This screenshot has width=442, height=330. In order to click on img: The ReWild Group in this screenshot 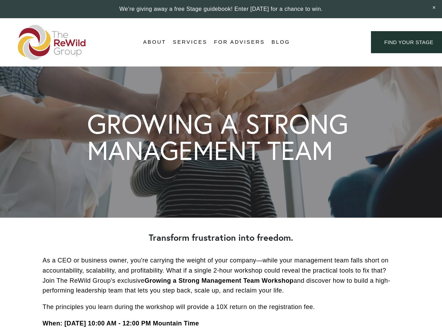, I will do `click(52, 42)`.